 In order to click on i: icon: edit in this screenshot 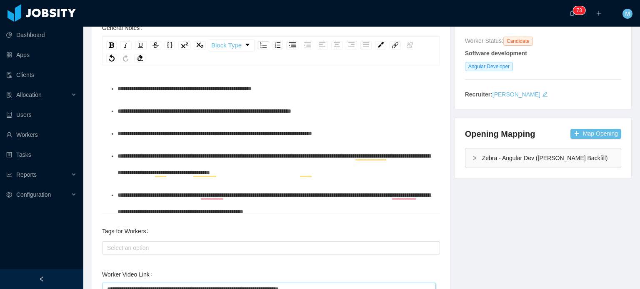, I will do `click(545, 95)`.